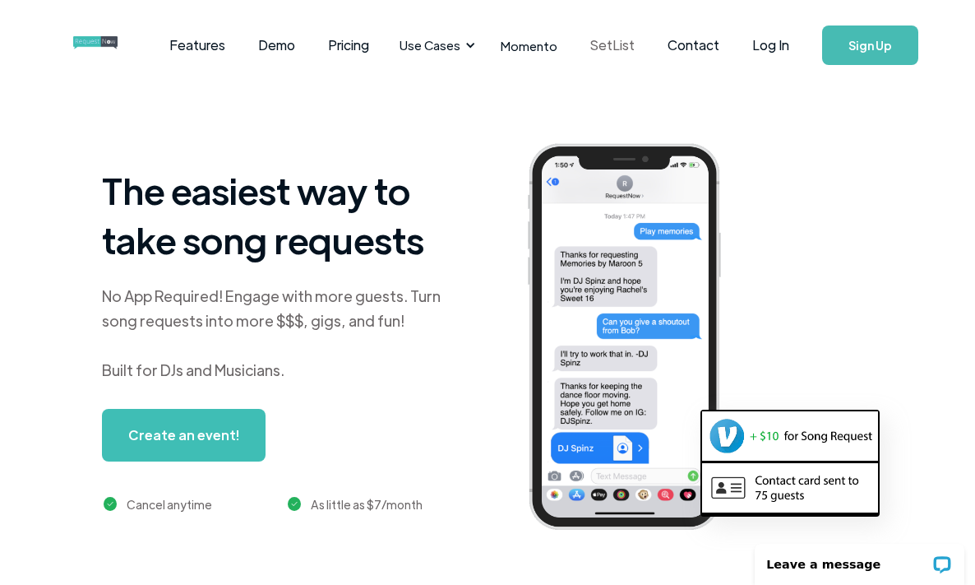 Image resolution: width=975 pixels, height=585 pixels. Describe the element at coordinates (636, 339) in the screenshot. I see `img: iphone screenshot` at that location.